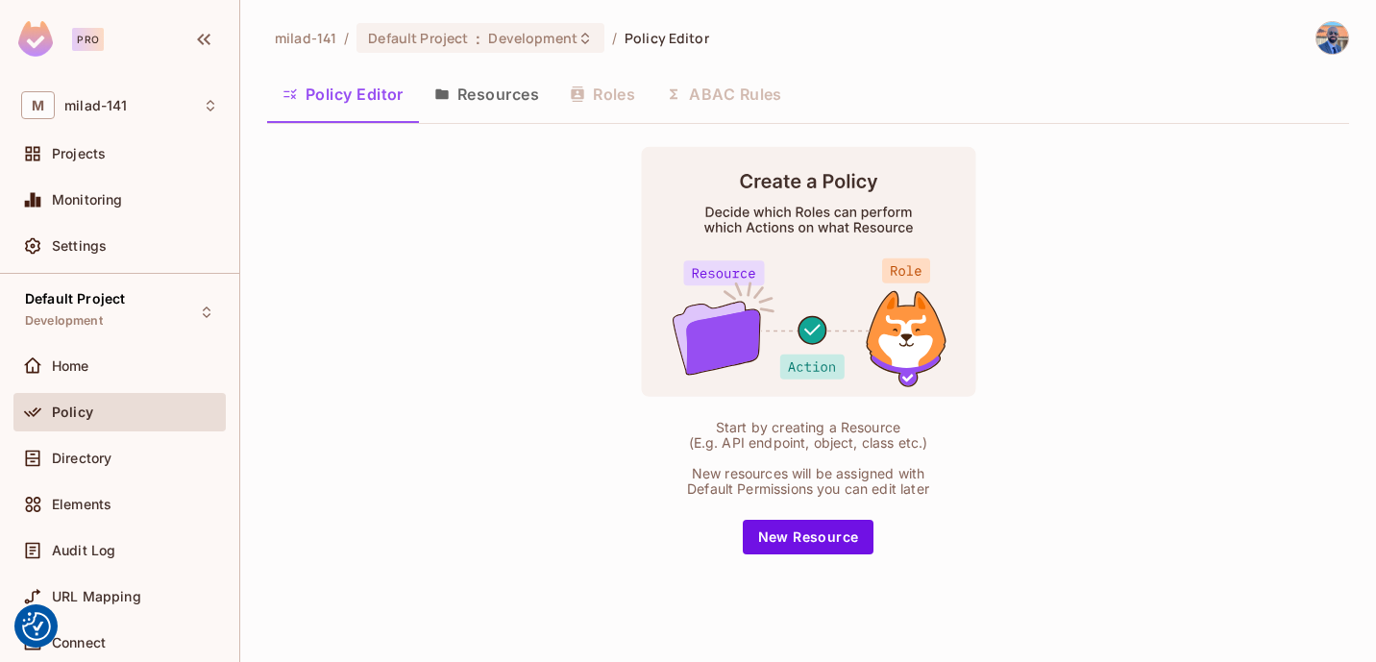 The width and height of the screenshot is (1376, 662). Describe the element at coordinates (82, 458) in the screenshot. I see `span: Directory` at that location.